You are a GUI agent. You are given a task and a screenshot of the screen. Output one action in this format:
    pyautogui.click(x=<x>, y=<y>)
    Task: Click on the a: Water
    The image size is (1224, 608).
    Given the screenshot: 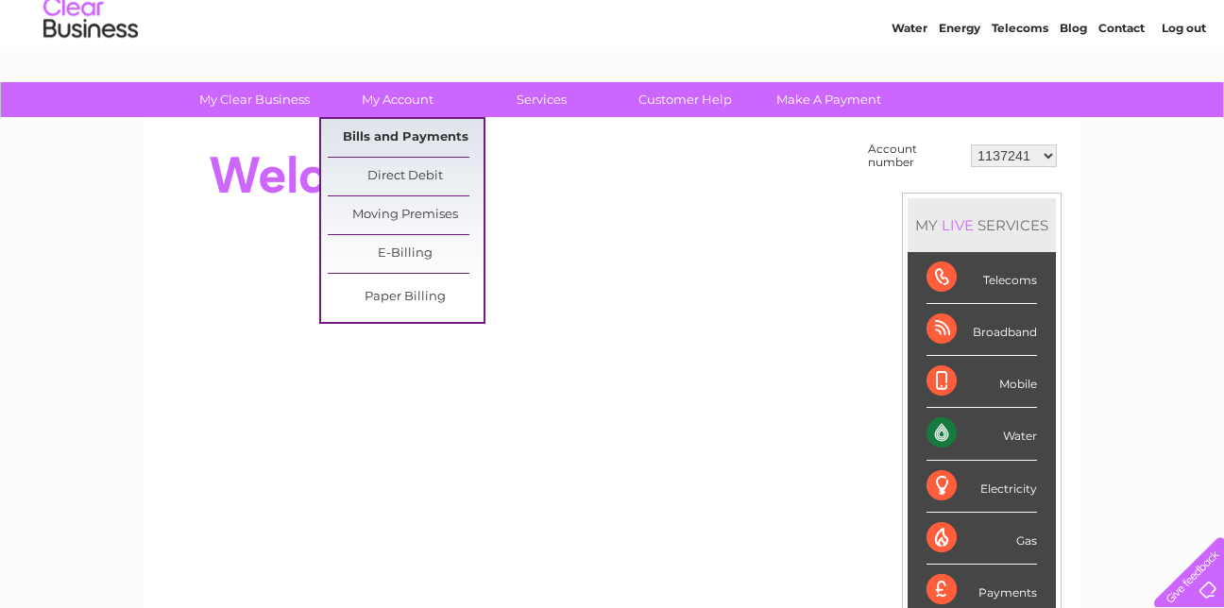 What is the action you would take?
    pyautogui.click(x=909, y=87)
    